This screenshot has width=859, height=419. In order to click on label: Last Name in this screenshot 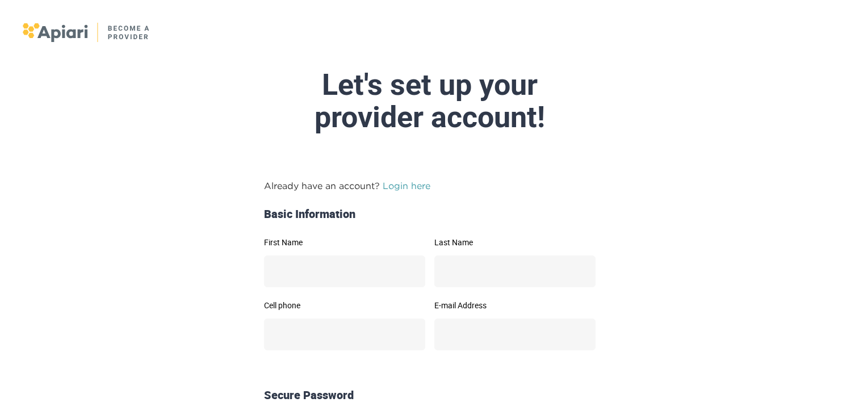, I will do `click(515, 242)`.